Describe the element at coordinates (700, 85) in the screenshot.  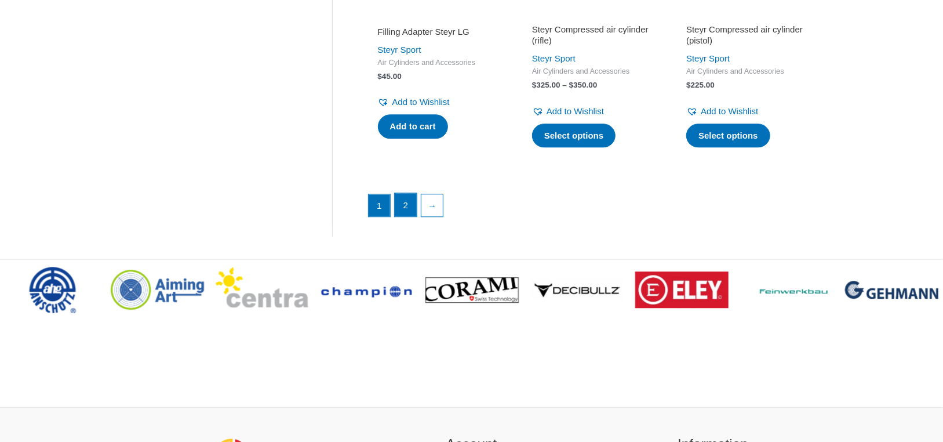
I see `bdi: 225.00` at that location.